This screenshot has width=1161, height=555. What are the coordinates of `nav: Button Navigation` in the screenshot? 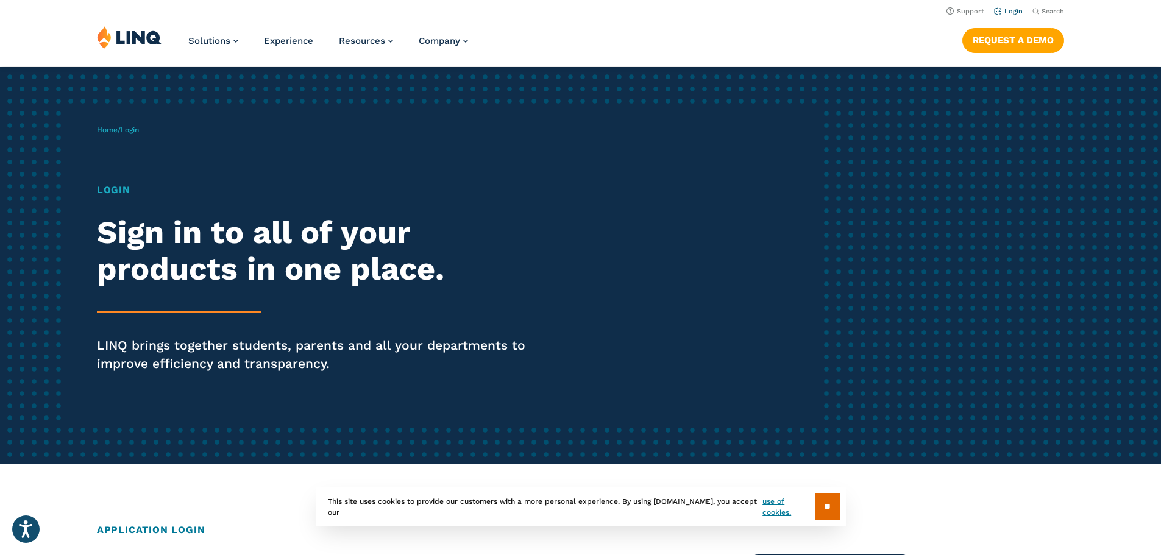 It's located at (1013, 39).